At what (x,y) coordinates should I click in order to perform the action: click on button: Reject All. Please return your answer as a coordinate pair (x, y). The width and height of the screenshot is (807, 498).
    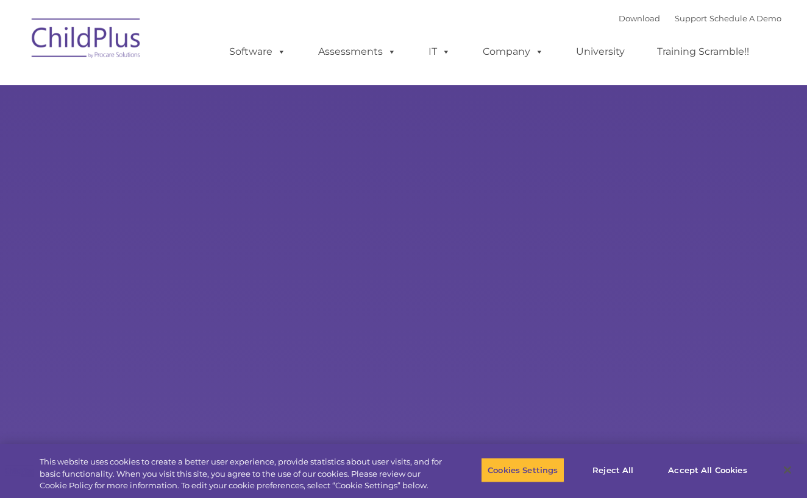
    Looking at the image, I should click on (612, 470).